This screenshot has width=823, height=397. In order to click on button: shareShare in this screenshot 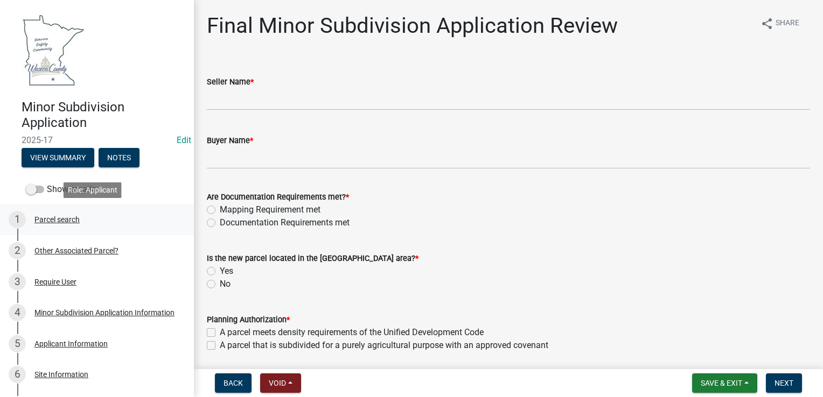, I will do `click(780, 23)`.